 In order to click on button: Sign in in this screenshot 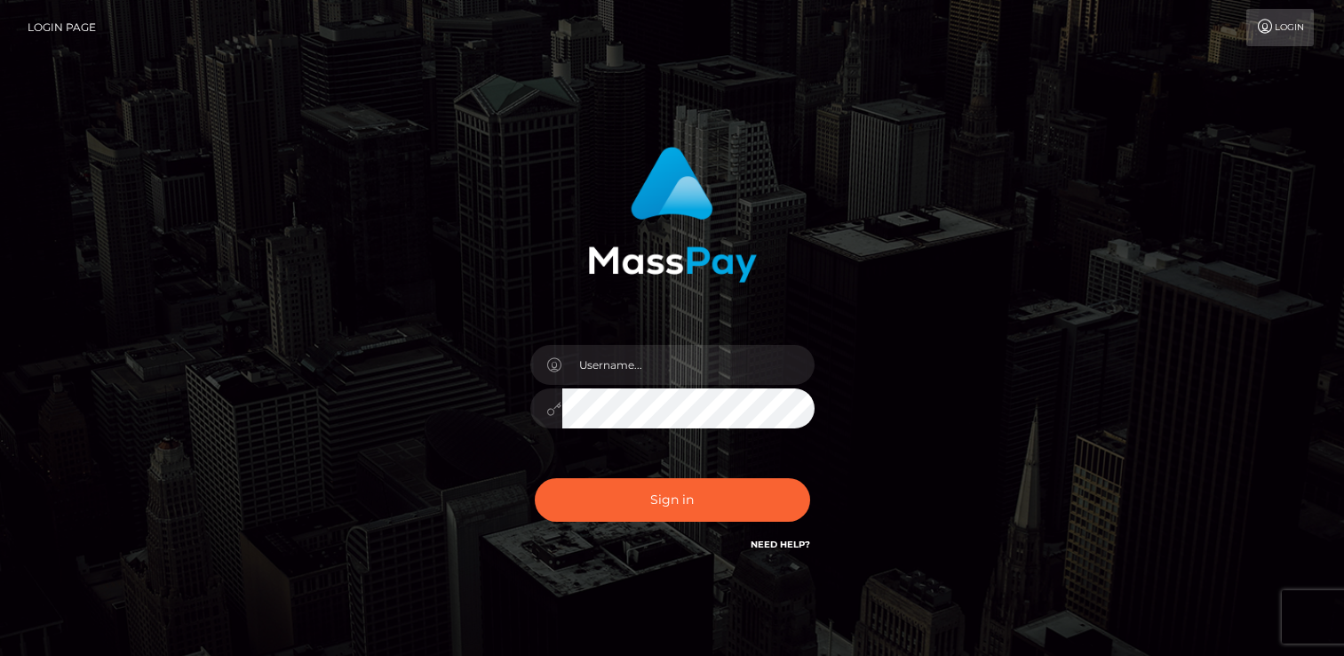, I will do `click(673, 499)`.